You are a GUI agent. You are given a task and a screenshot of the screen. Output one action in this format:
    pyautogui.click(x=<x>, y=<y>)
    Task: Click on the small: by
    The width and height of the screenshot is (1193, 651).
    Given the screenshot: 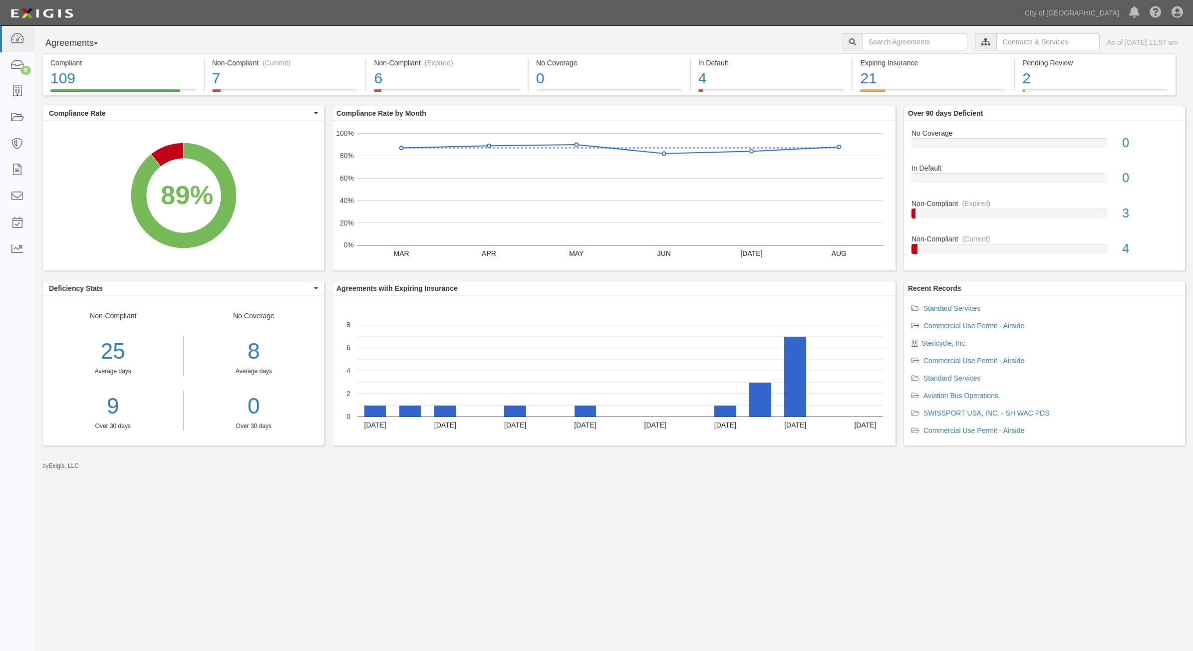 What is the action you would take?
    pyautogui.click(x=60, y=466)
    